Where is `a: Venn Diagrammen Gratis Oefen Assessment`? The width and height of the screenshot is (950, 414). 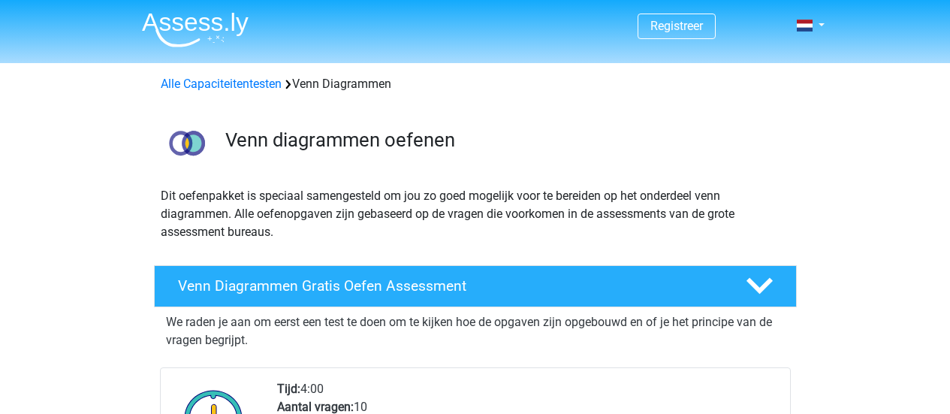 a: Venn Diagrammen Gratis Oefen Assessment is located at coordinates (475, 286).